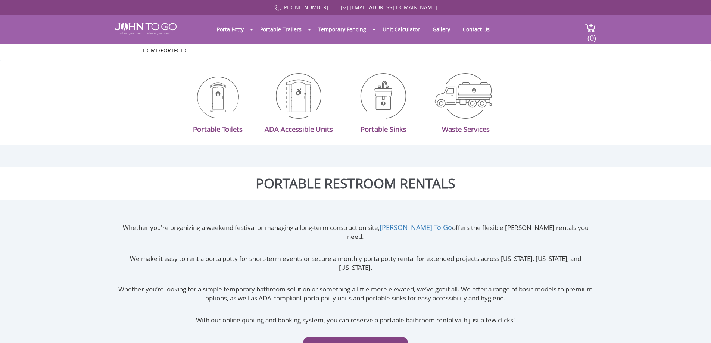 Image resolution: width=711 pixels, height=343 pixels. I want to click on a: Waste Services, so click(465, 103).